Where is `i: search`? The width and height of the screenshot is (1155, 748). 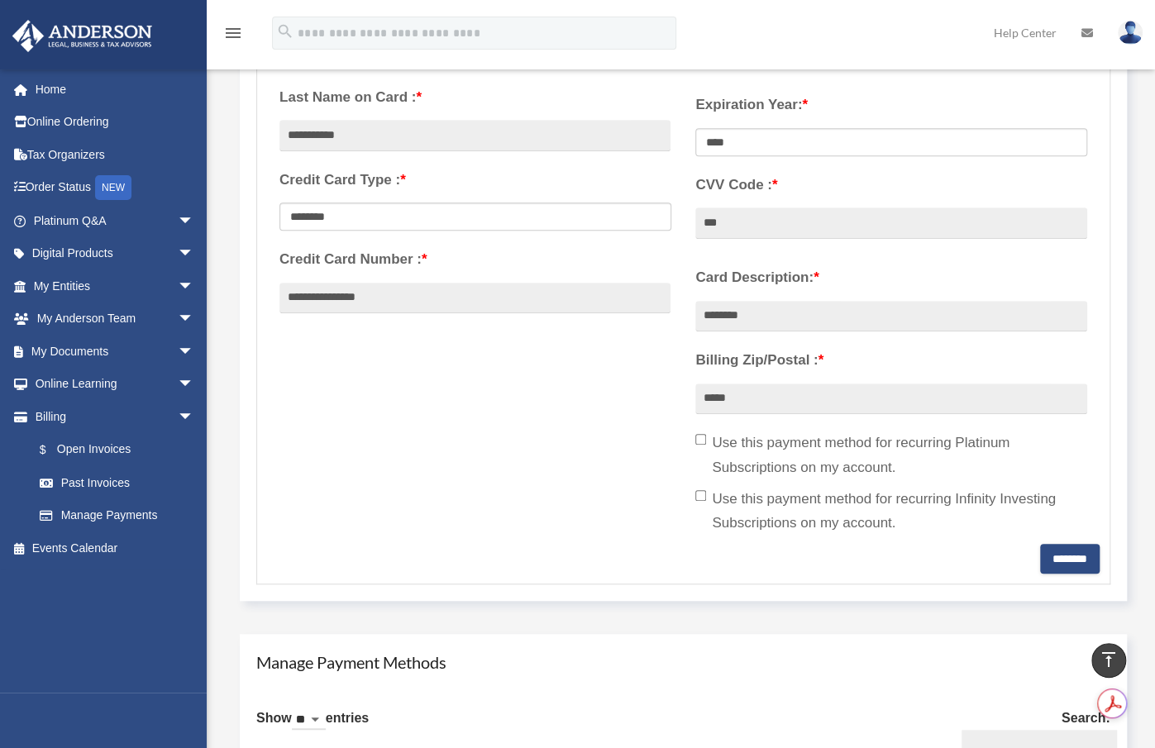 i: search is located at coordinates (285, 31).